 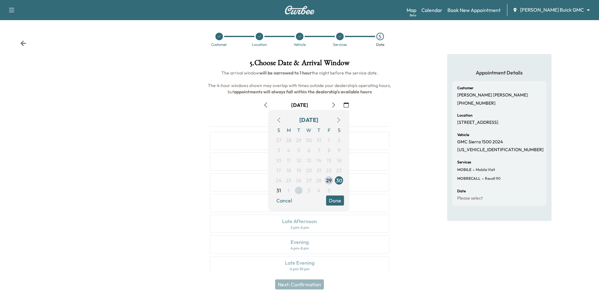 What do you see at coordinates (340, 45) in the screenshot?
I see `div: Services` at bounding box center [340, 45].